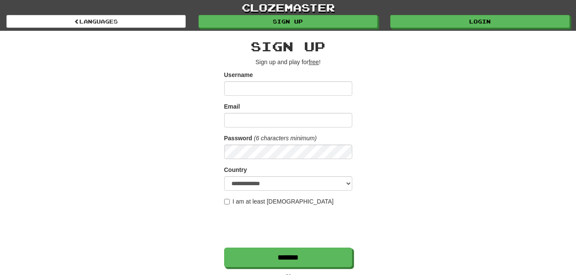  Describe the element at coordinates (232, 106) in the screenshot. I see `label: Email` at that location.